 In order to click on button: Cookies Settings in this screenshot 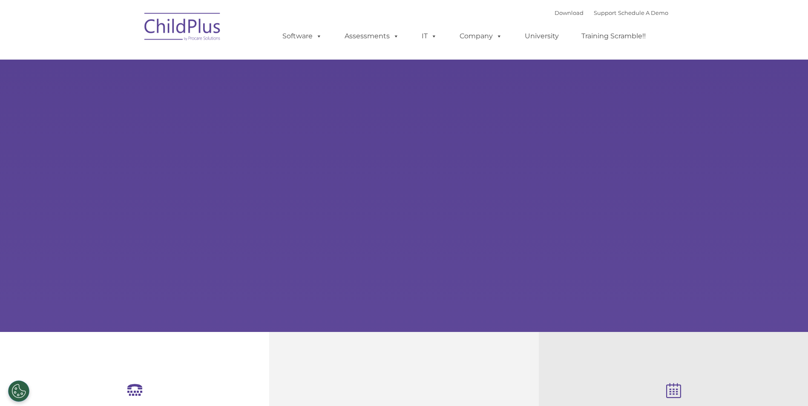, I will do `click(19, 391)`.